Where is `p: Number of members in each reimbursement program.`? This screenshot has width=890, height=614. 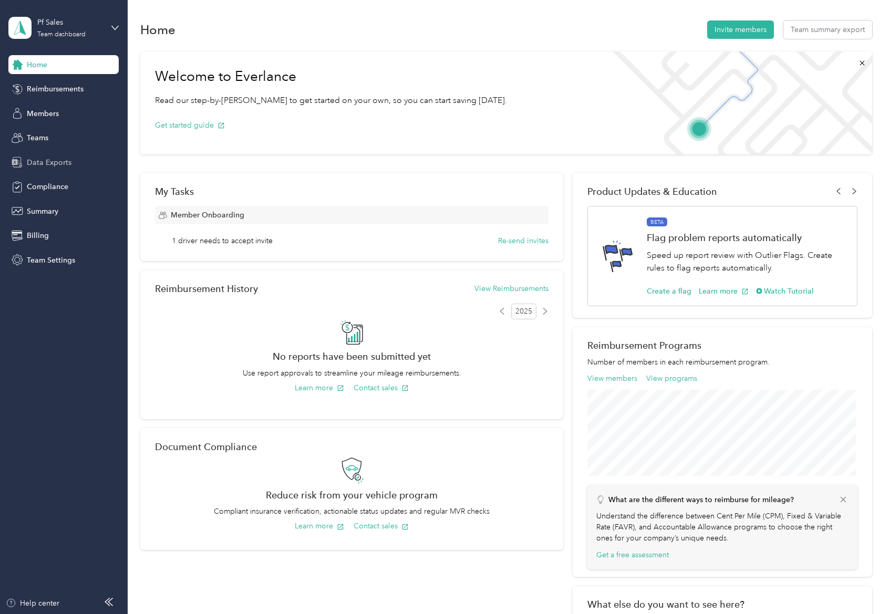
p: Number of members in each reimbursement program. is located at coordinates (722, 362).